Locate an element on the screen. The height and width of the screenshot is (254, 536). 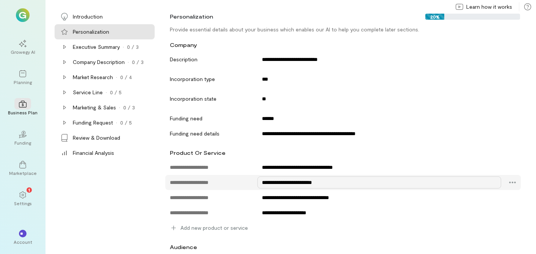
div: Funding is located at coordinates (23, 143).